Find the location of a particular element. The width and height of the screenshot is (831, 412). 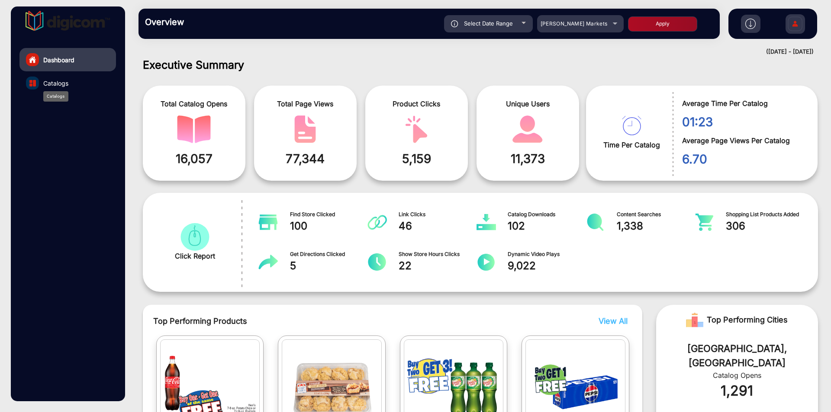

img: Sign%20Up.svg is located at coordinates (795, 25).